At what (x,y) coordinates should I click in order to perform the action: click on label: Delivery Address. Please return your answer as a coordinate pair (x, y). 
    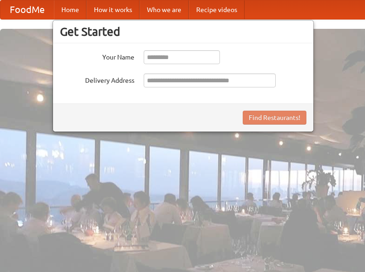
    Looking at the image, I should click on (97, 79).